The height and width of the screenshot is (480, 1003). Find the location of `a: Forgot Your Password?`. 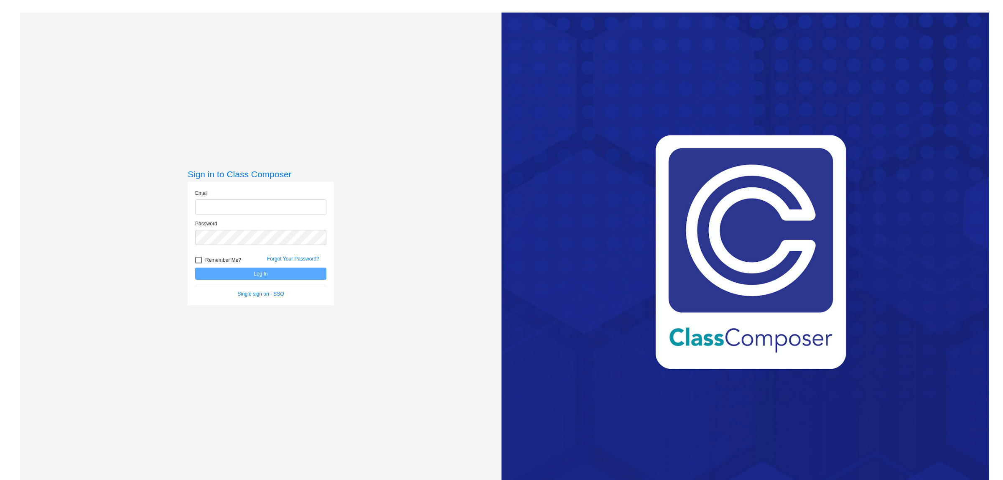

a: Forgot Your Password? is located at coordinates (293, 259).